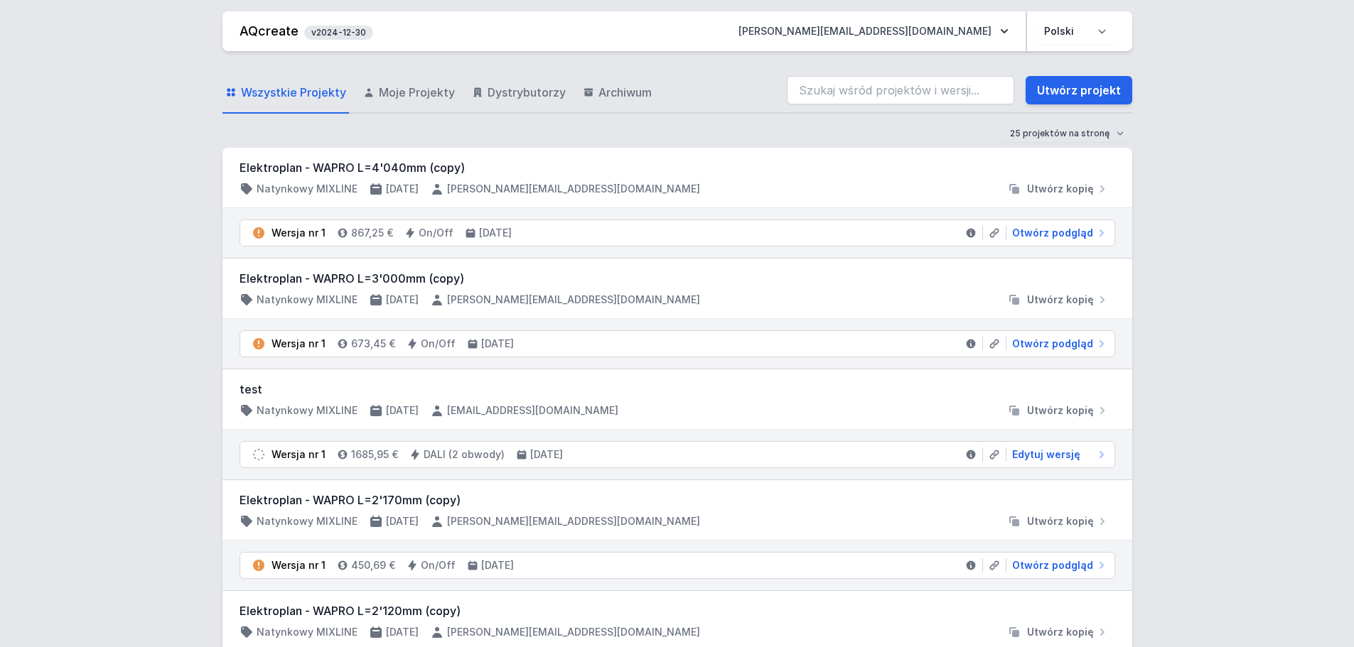  I want to click on input: Szukaj wśród projektów i wersji..., so click(900, 90).